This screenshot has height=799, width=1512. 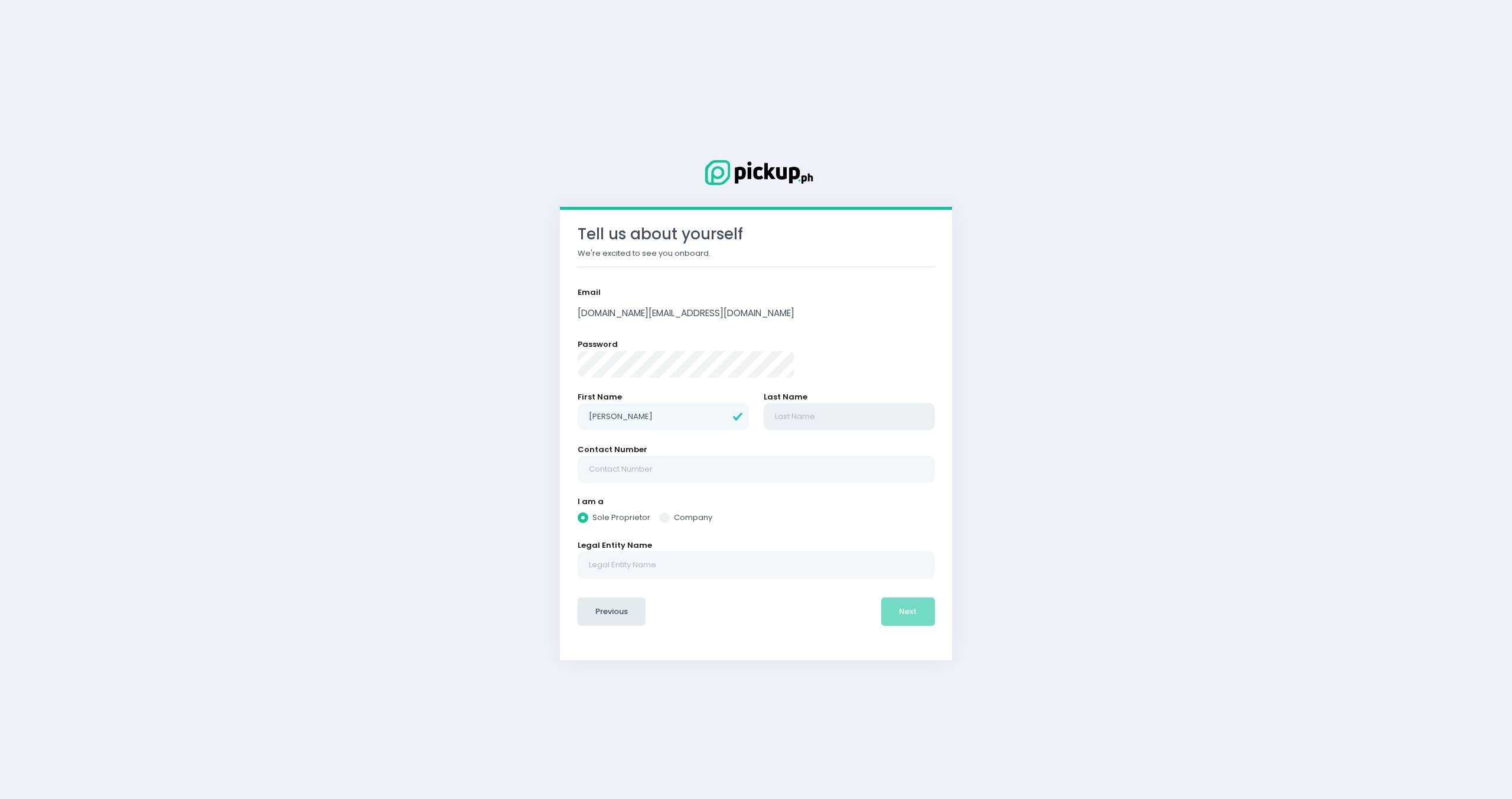 I want to click on img: Logo, so click(x=756, y=172).